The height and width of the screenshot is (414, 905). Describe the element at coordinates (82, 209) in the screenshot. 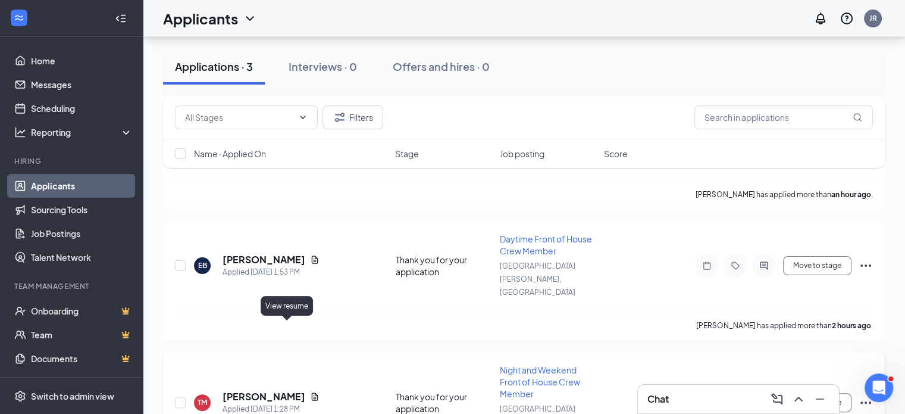

I see `a: Sourcing Tools` at that location.